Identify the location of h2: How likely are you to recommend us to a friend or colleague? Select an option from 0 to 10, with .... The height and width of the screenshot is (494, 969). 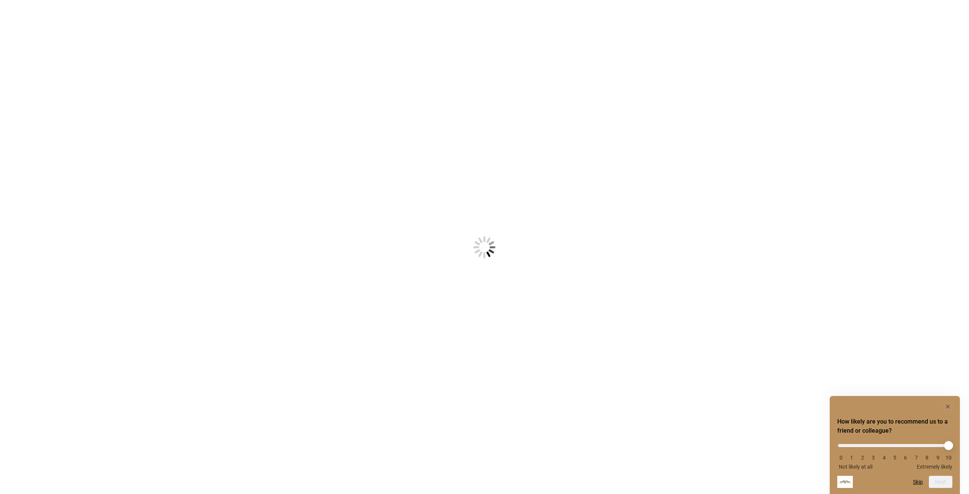
(895, 426).